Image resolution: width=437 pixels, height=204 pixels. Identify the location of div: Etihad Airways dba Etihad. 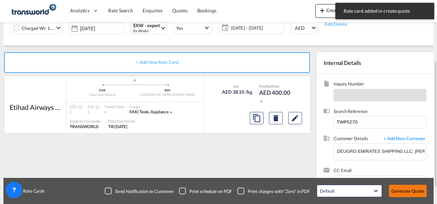
(35, 107).